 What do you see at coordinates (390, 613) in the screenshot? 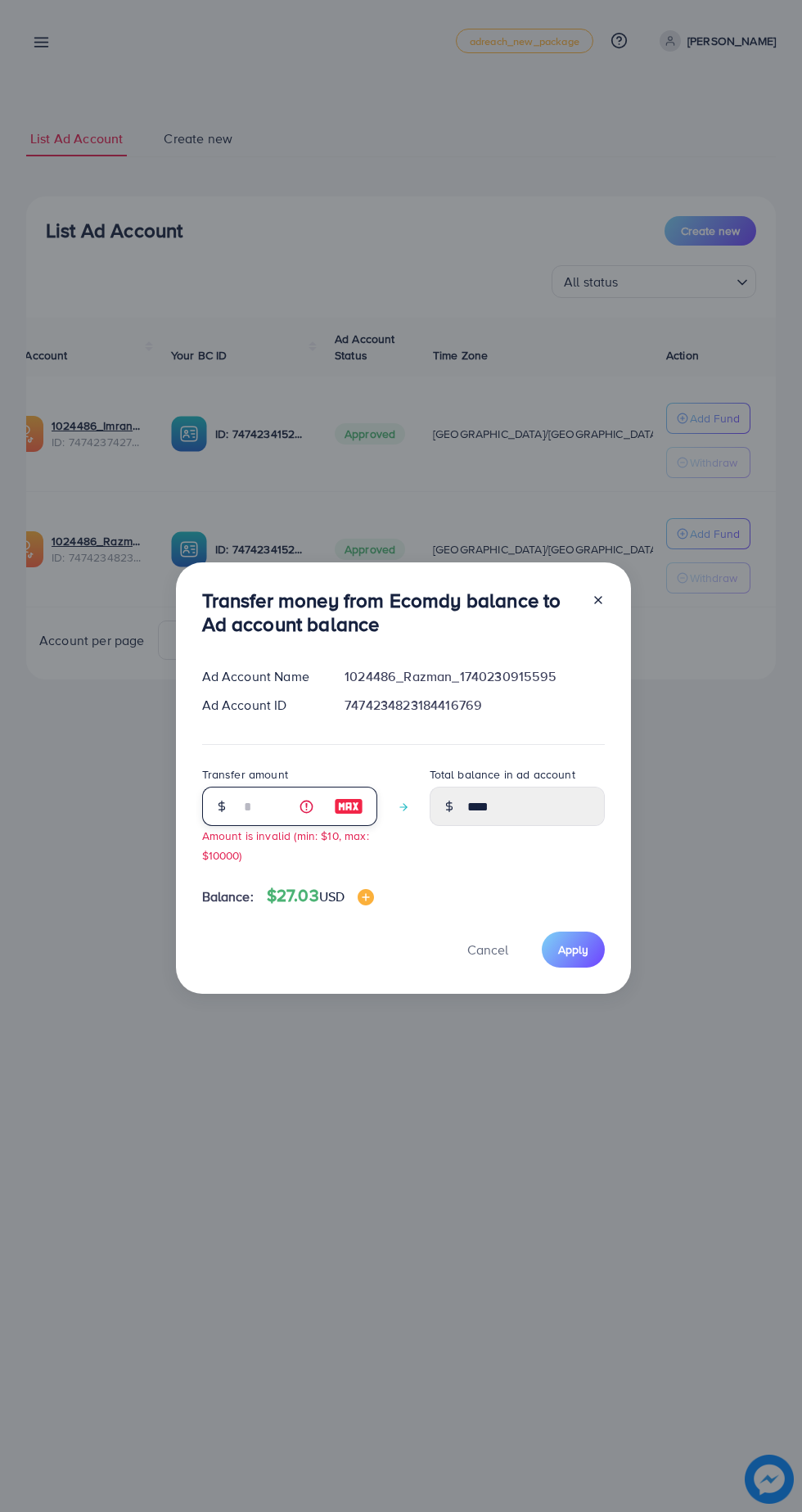
I see `h3: Transfer money from Ecomdy balance to Ad account balance` at bounding box center [390, 613].